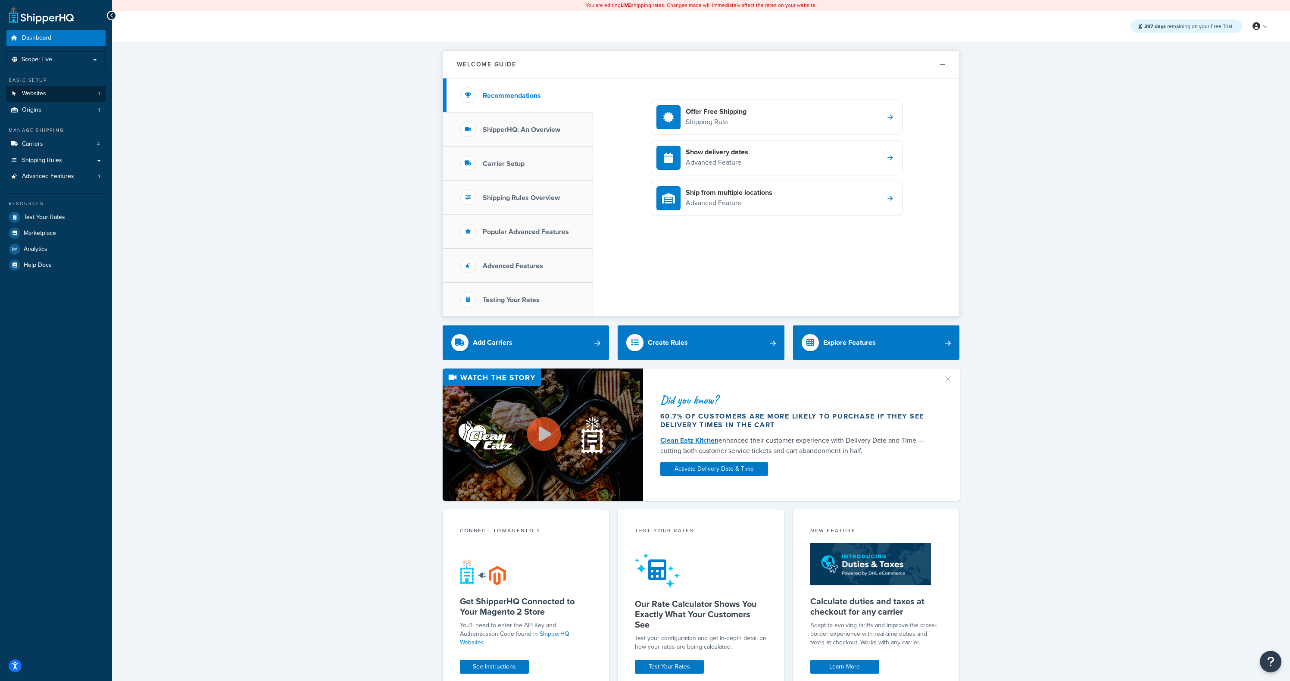 This screenshot has height=681, width=1290. What do you see at coordinates (876, 634) in the screenshot?
I see `p: Adapt to evolving tariffs and improve the cross-border experience with real-time duties and taxes...` at bounding box center [876, 634].